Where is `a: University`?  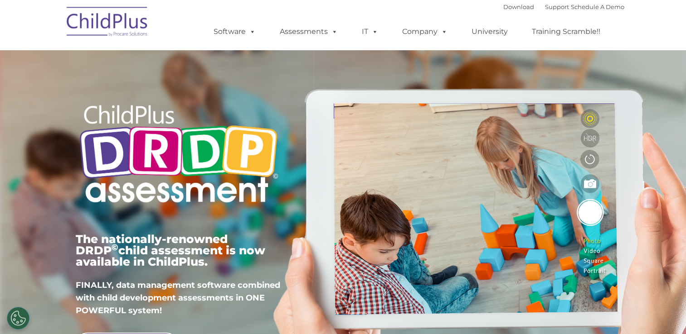
a: University is located at coordinates (489, 32).